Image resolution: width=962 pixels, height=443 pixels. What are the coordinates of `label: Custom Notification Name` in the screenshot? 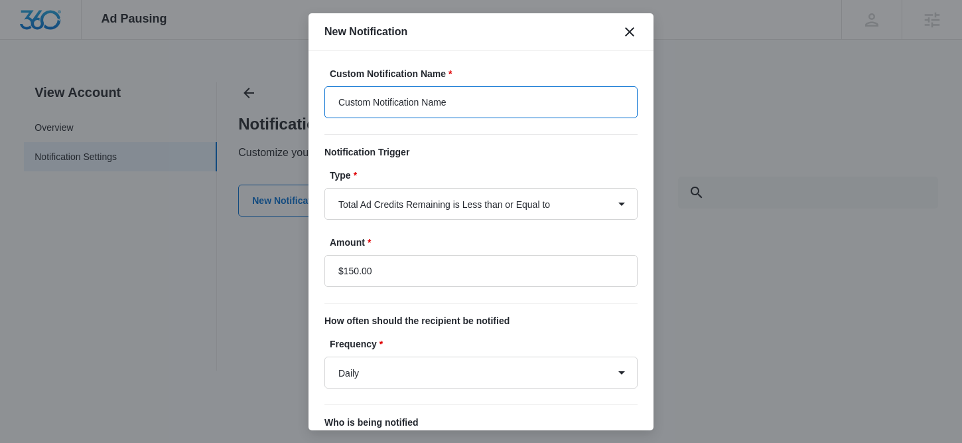 It's located at (486, 74).